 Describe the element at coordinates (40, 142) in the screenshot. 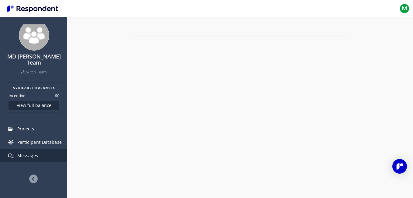

I see `span: Participant Database` at that location.